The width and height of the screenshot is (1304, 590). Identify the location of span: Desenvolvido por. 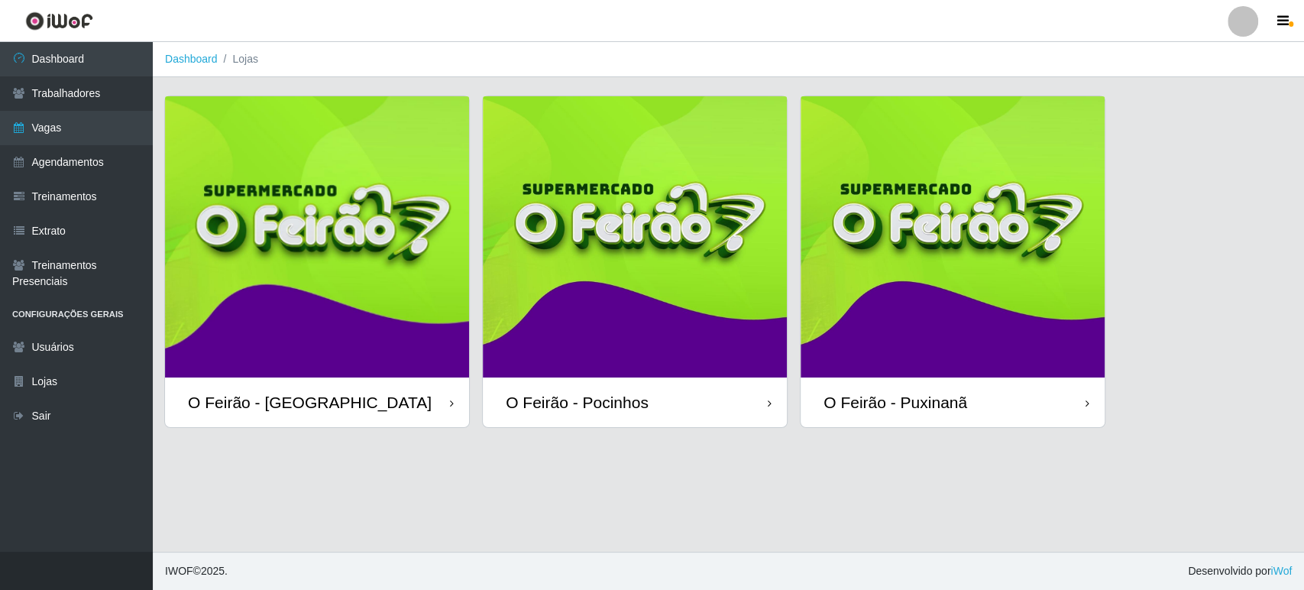
(1239, 570).